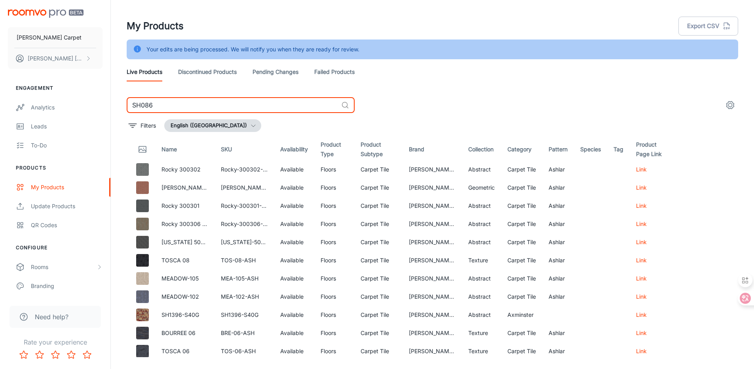 The height and width of the screenshot is (369, 754). What do you see at coordinates (244, 279) in the screenshot?
I see `td: MEA-105-ASH` at bounding box center [244, 279].